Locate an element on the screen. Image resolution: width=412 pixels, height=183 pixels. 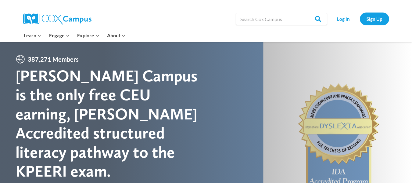
span: Engage is located at coordinates (59, 35).